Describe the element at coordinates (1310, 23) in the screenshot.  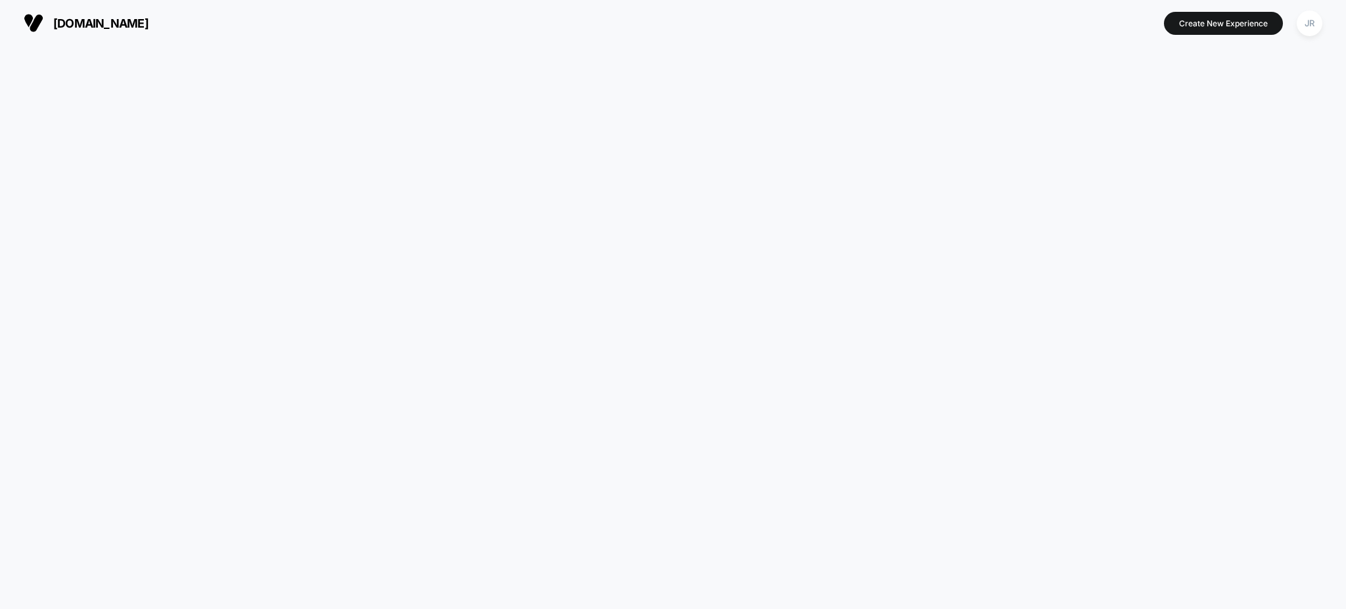
I see `button: JR` at that location.